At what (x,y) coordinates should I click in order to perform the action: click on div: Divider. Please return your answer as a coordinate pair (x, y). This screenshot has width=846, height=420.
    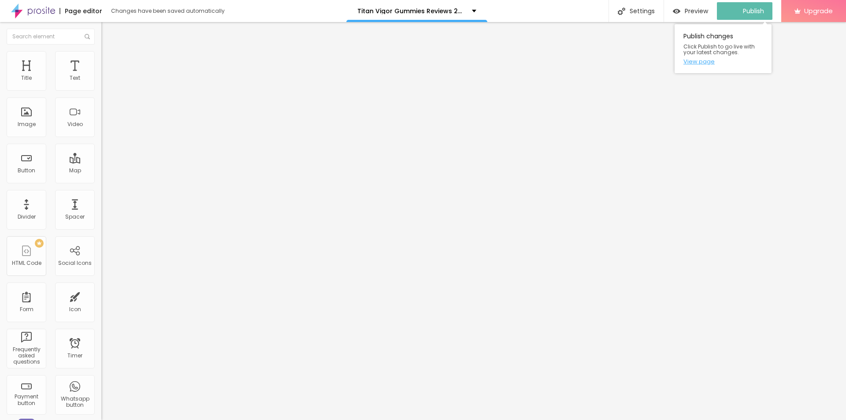
    Looking at the image, I should click on (26, 217).